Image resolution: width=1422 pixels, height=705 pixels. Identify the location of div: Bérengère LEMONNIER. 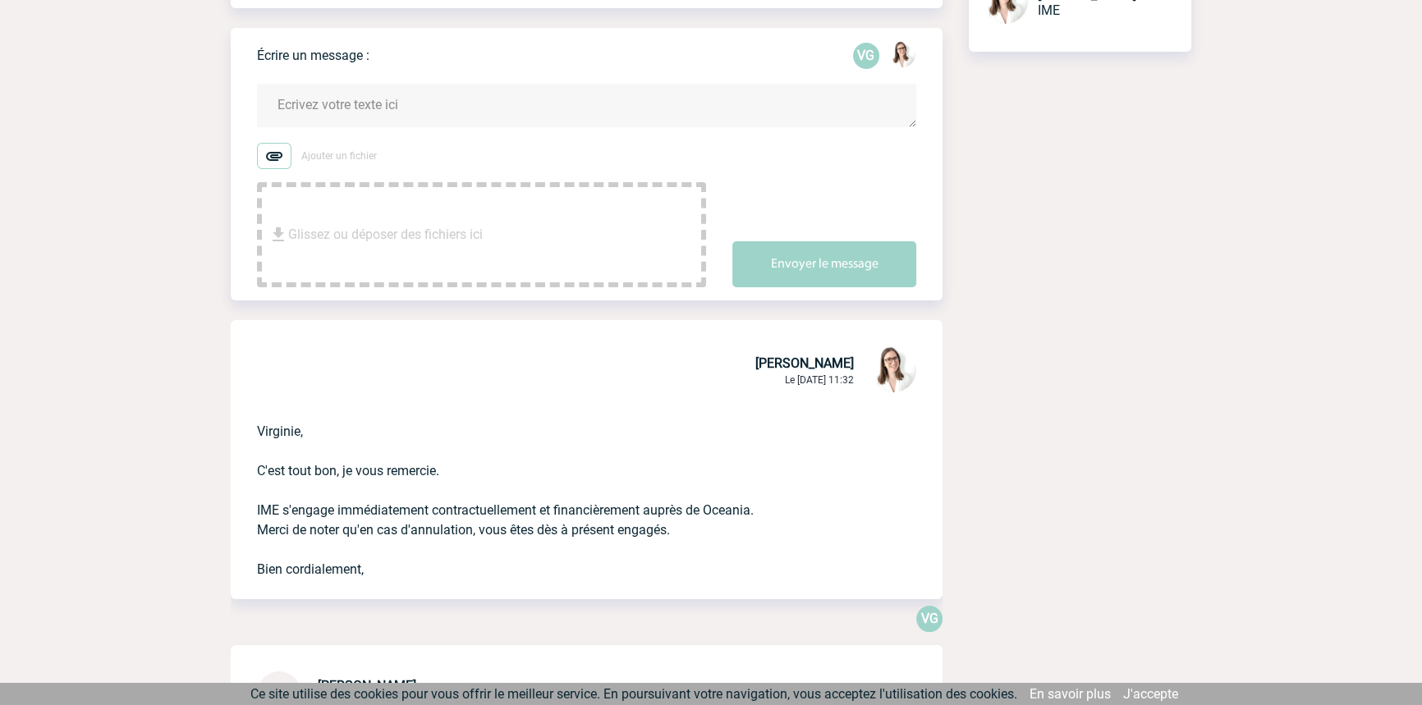
(902, 56).